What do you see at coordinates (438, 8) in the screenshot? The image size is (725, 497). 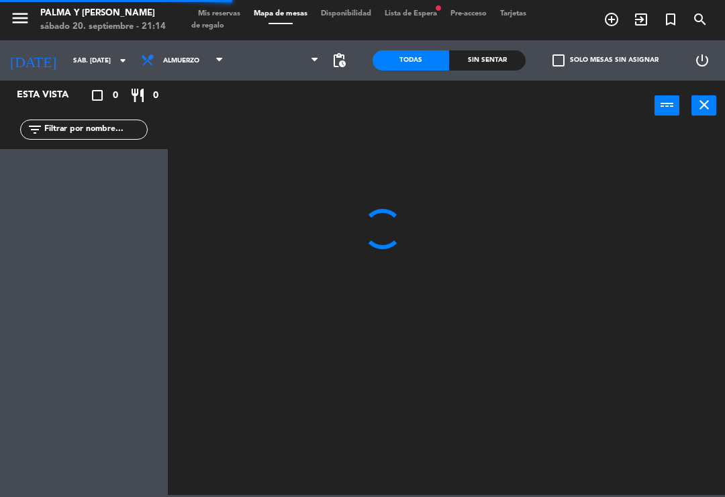 I see `span: fiber_manual_record` at bounding box center [438, 8].